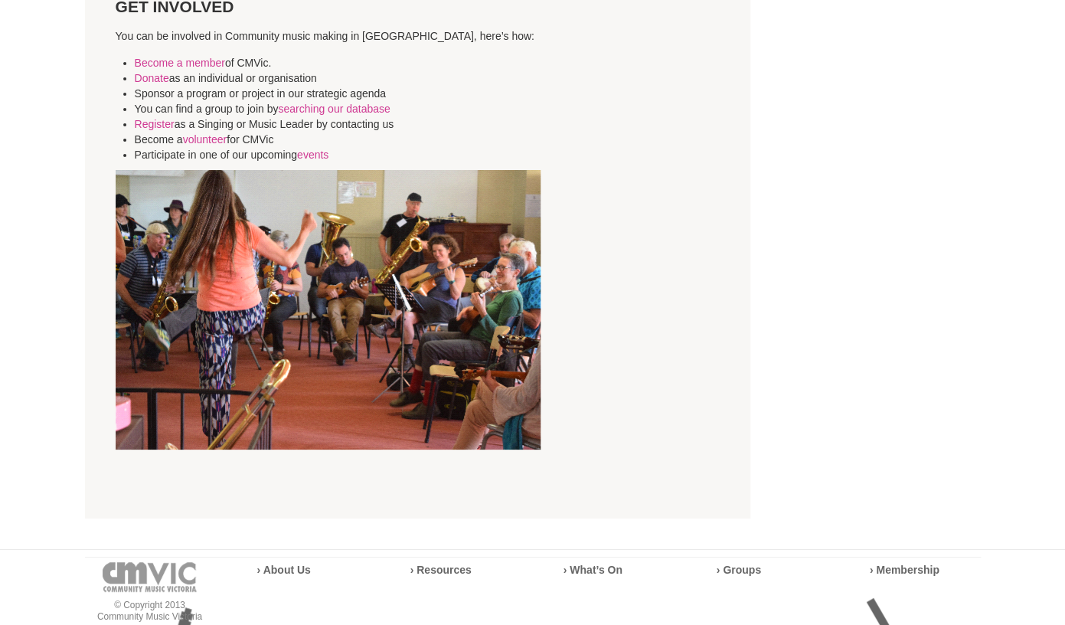  What do you see at coordinates (441, 570) in the screenshot?
I see `a: › Resources` at bounding box center [441, 570].